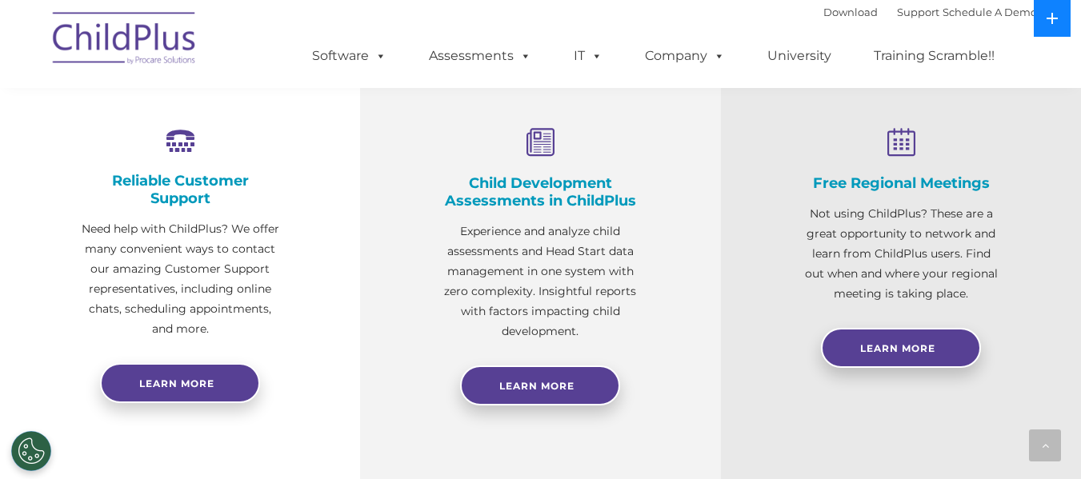  Describe the element at coordinates (480, 56) in the screenshot. I see `a: Assessments` at that location.